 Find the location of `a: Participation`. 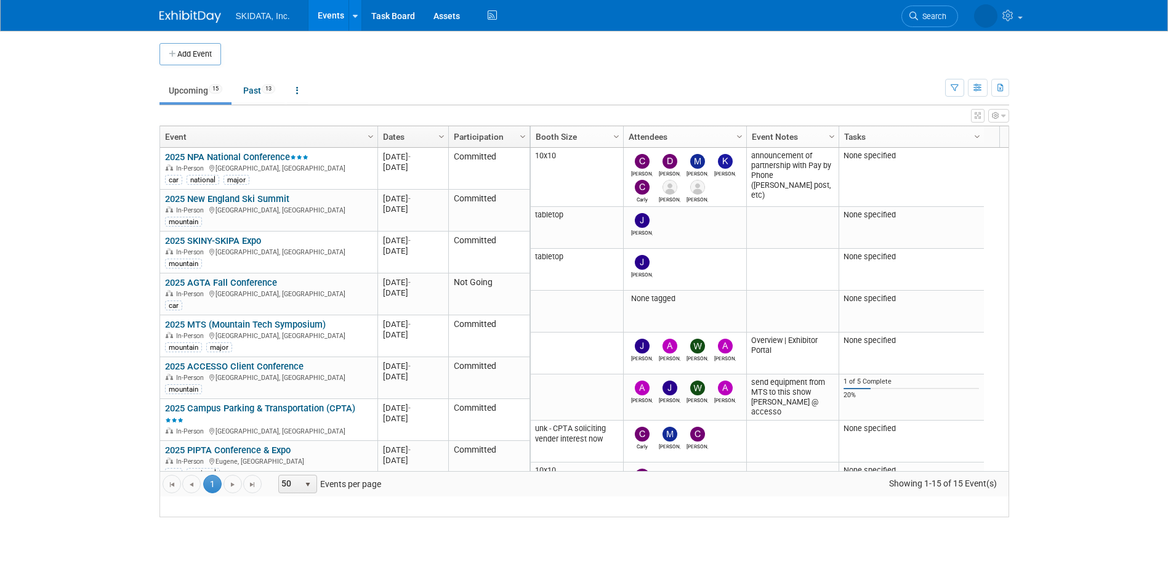

a: Participation is located at coordinates (488, 137).